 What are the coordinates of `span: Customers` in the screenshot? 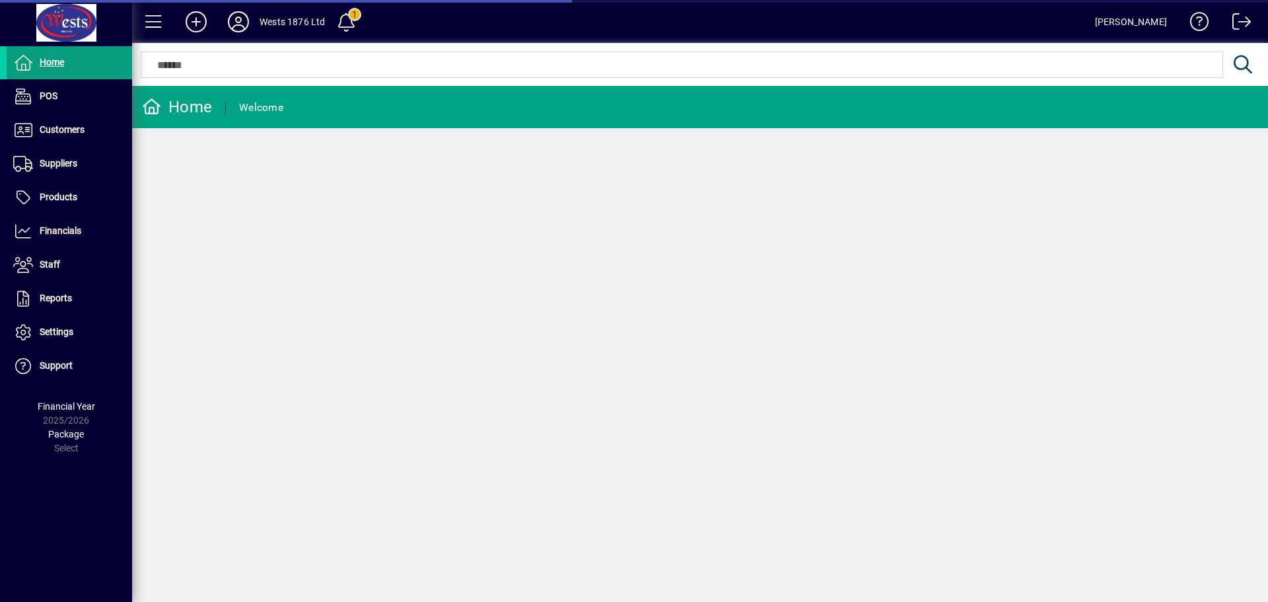 It's located at (62, 129).